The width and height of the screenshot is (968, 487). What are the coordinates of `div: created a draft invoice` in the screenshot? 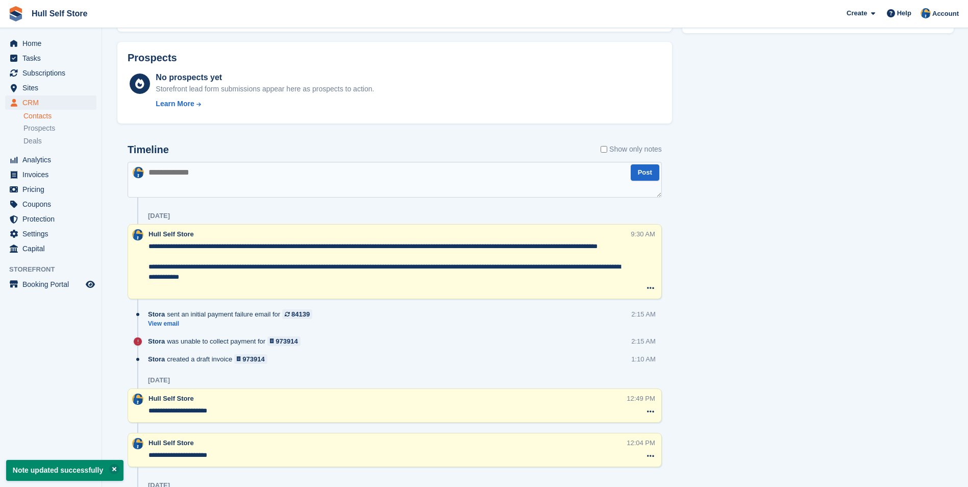 It's located at (210, 359).